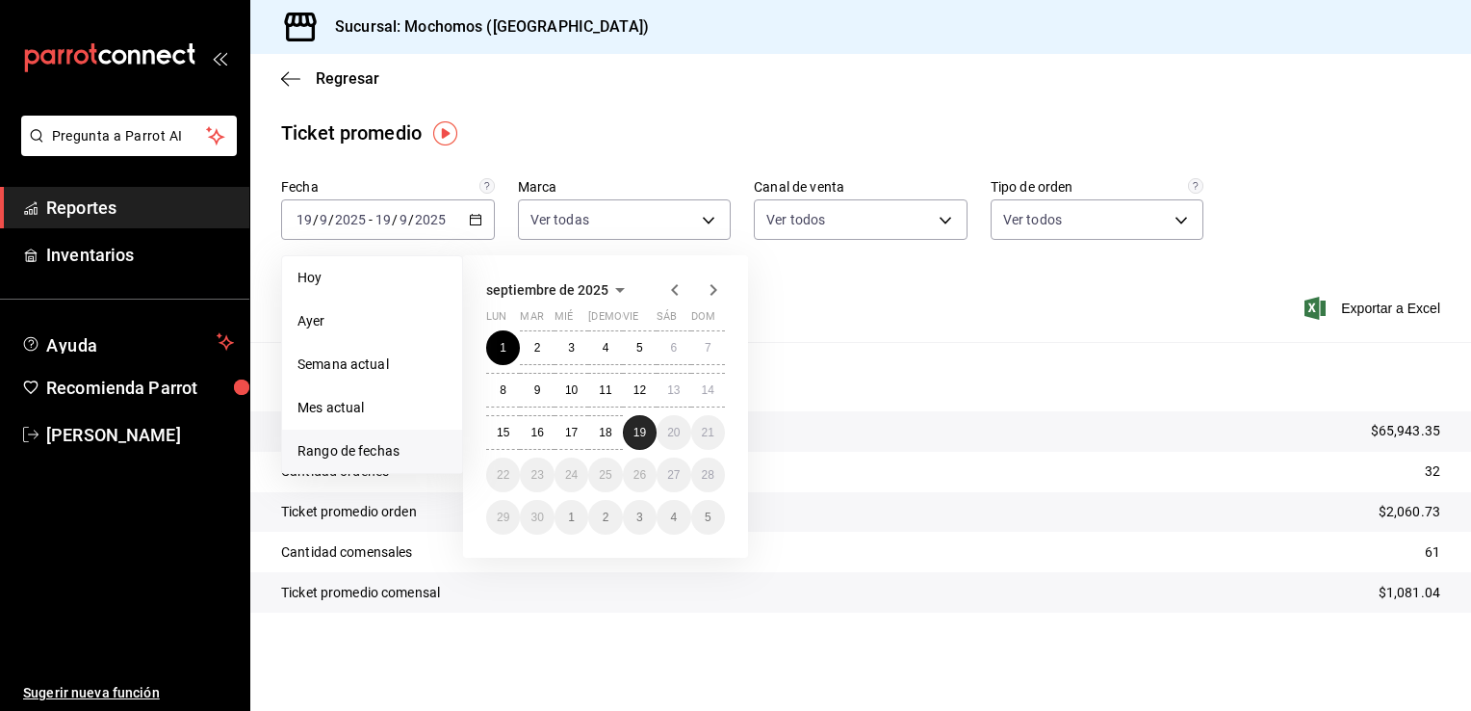  Describe the element at coordinates (639, 517) in the screenshot. I see `button: 3 de octubre de 2025` at that location.